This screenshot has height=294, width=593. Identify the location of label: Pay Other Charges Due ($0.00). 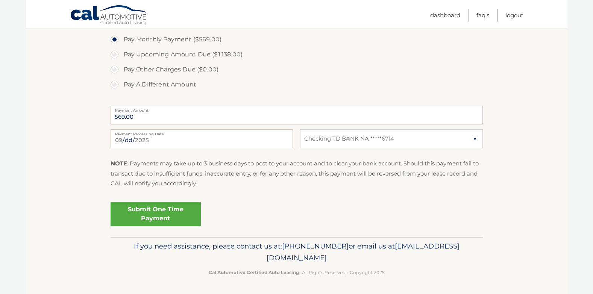
(297, 70).